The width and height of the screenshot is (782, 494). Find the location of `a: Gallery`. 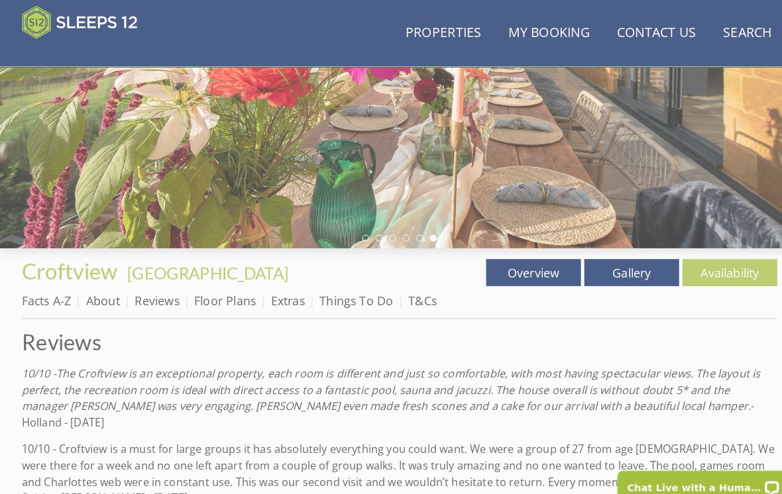

a: Gallery is located at coordinates (618, 267).